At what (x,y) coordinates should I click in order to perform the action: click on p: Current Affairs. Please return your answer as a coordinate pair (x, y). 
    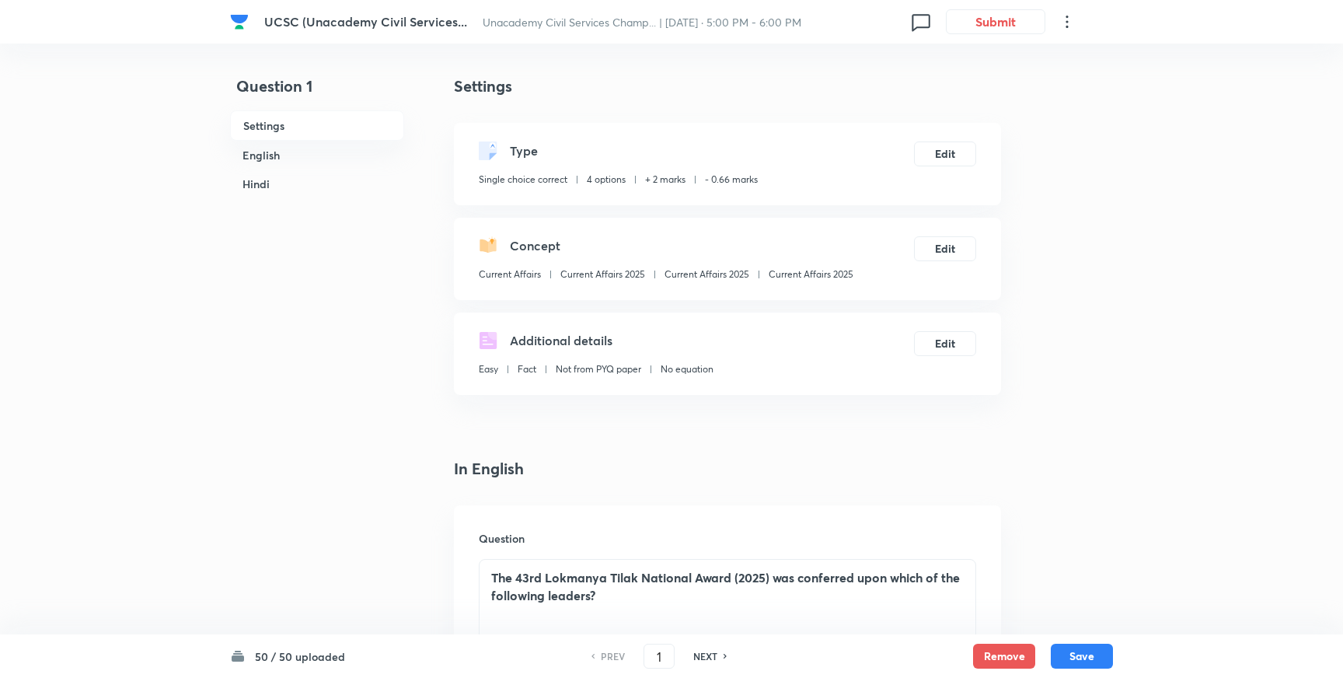
    Looking at the image, I should click on (510, 274).